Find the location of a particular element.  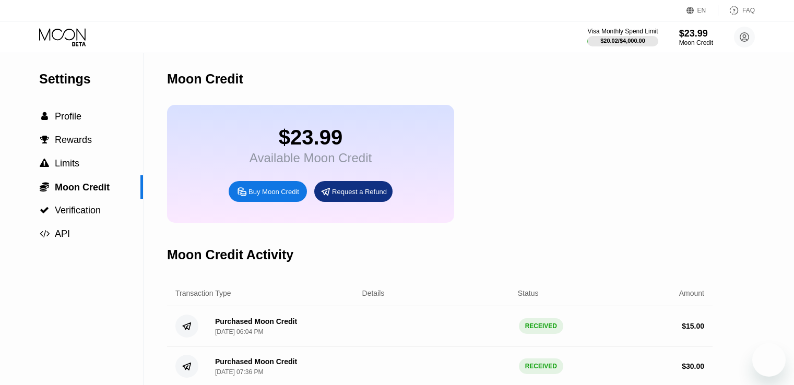

div: $23.99Moon Credit is located at coordinates (696, 37).